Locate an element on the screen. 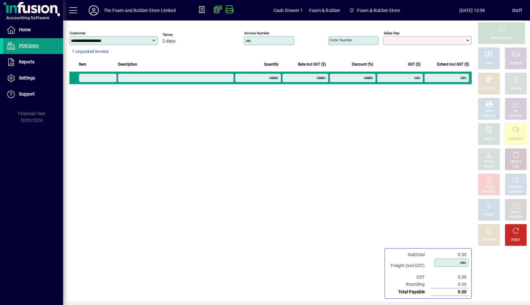  button: 1 unposted invoice is located at coordinates (90, 52).